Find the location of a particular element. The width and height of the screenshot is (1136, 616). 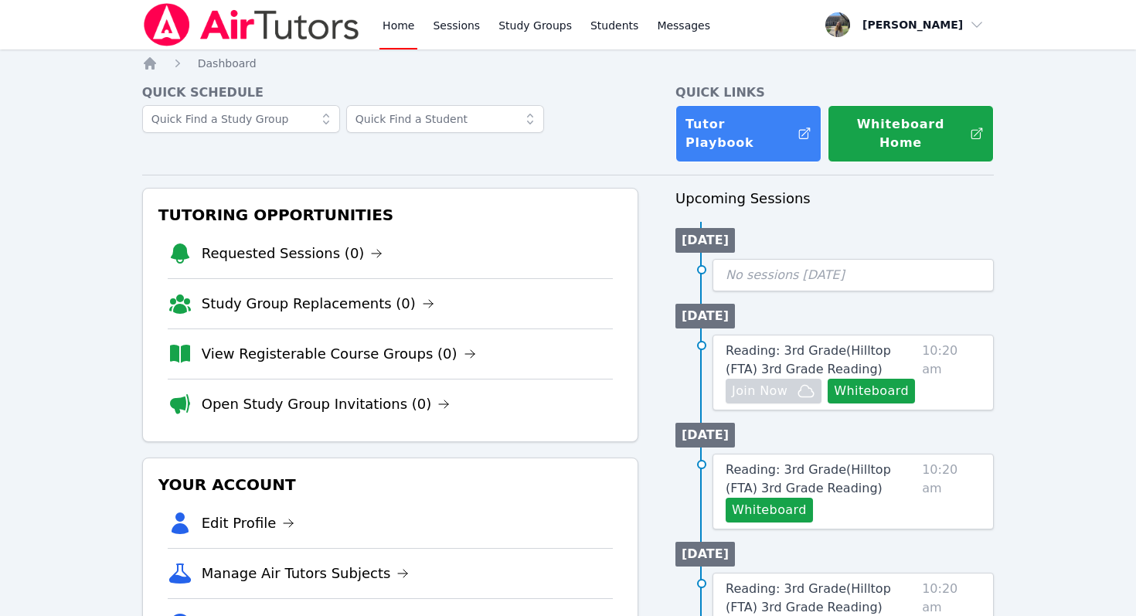

h3: Tutoring Opportunities is located at coordinates (390, 215).